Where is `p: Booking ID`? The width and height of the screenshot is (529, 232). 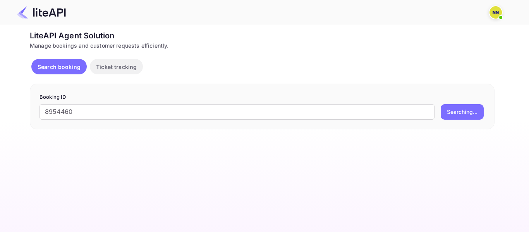
p: Booking ID is located at coordinates (262, 97).